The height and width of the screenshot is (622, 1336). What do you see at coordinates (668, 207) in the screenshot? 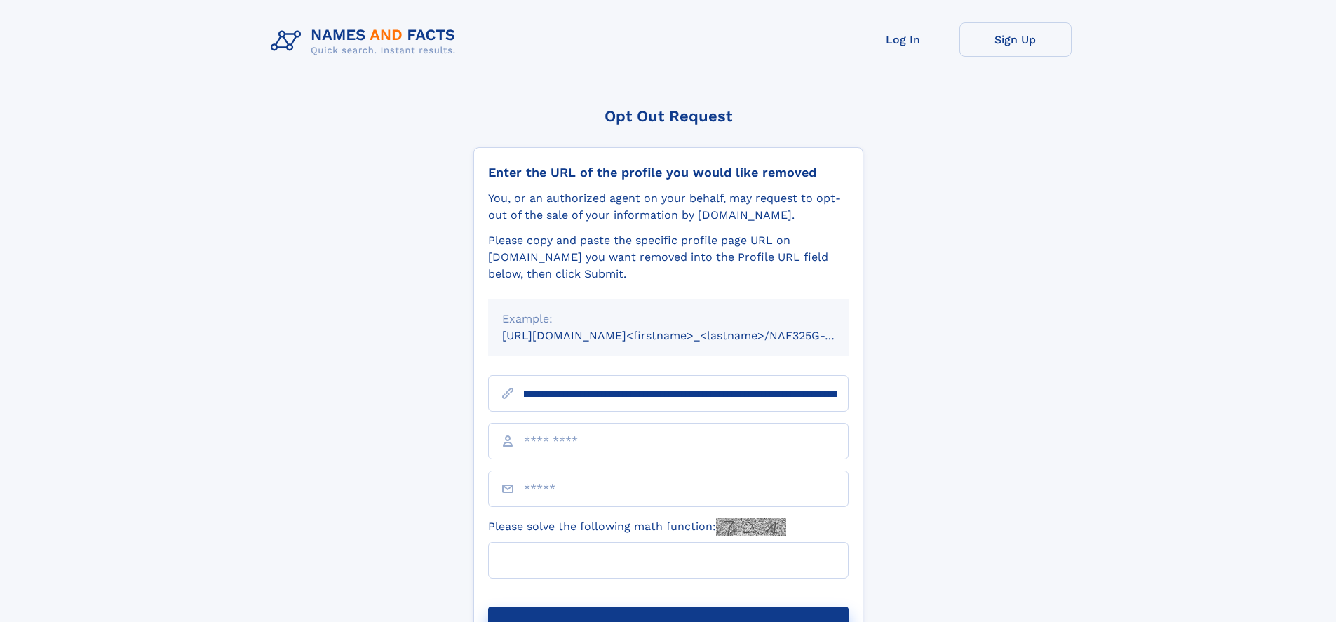
I see `div: You, or an authorized agent on your behalf, may request to opt-out of the sale of your informatio...` at bounding box center [668, 207].